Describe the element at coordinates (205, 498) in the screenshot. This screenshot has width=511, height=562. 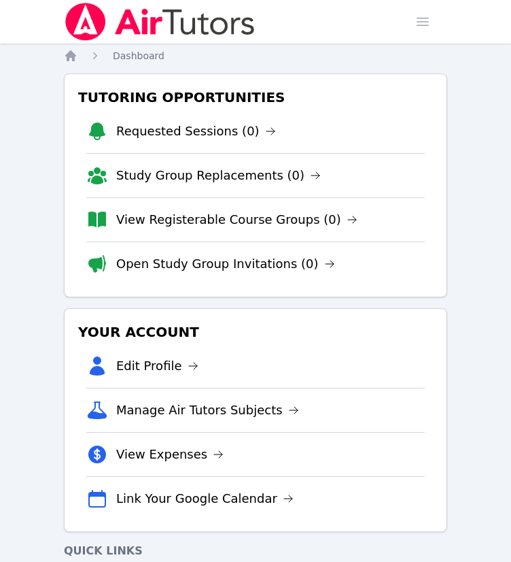
I see `a: Link Your Google Calendar` at that location.